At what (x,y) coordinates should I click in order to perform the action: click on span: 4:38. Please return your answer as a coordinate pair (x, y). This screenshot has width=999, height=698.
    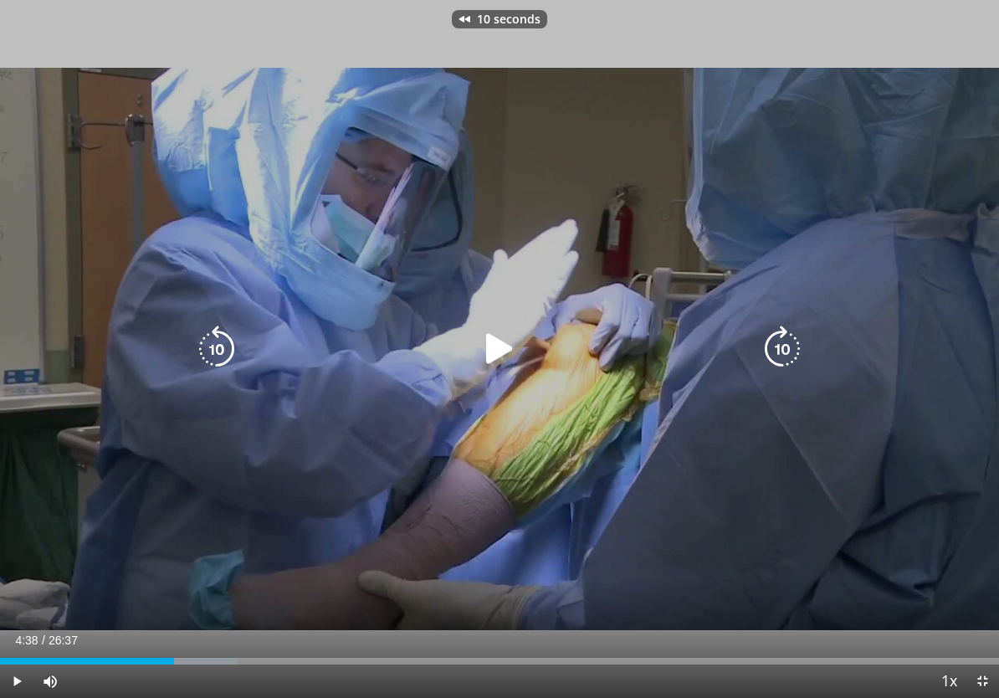
    Looking at the image, I should click on (26, 640).